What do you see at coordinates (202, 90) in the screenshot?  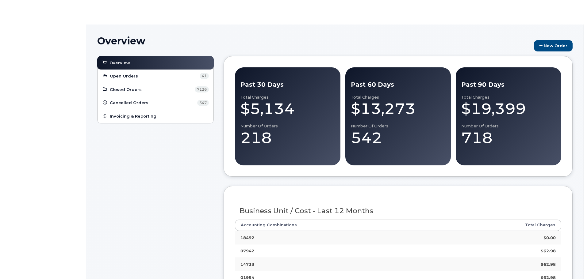 I see `span: 7126` at bounding box center [202, 90].